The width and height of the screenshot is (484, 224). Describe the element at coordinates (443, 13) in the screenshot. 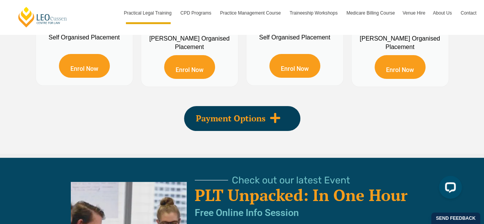

I see `a: About Us` at that location.